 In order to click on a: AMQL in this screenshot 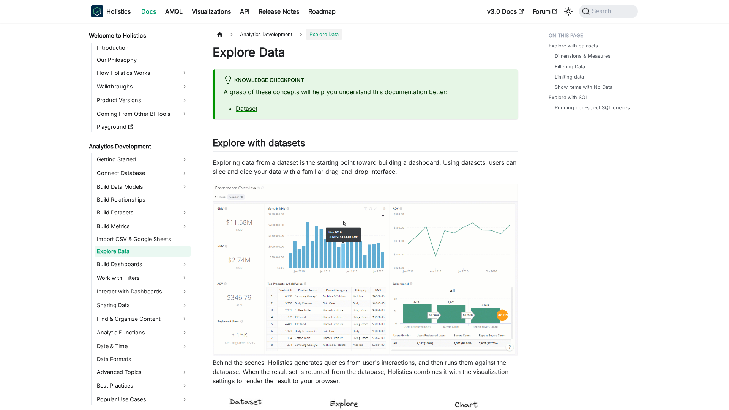, I will do `click(174, 11)`.